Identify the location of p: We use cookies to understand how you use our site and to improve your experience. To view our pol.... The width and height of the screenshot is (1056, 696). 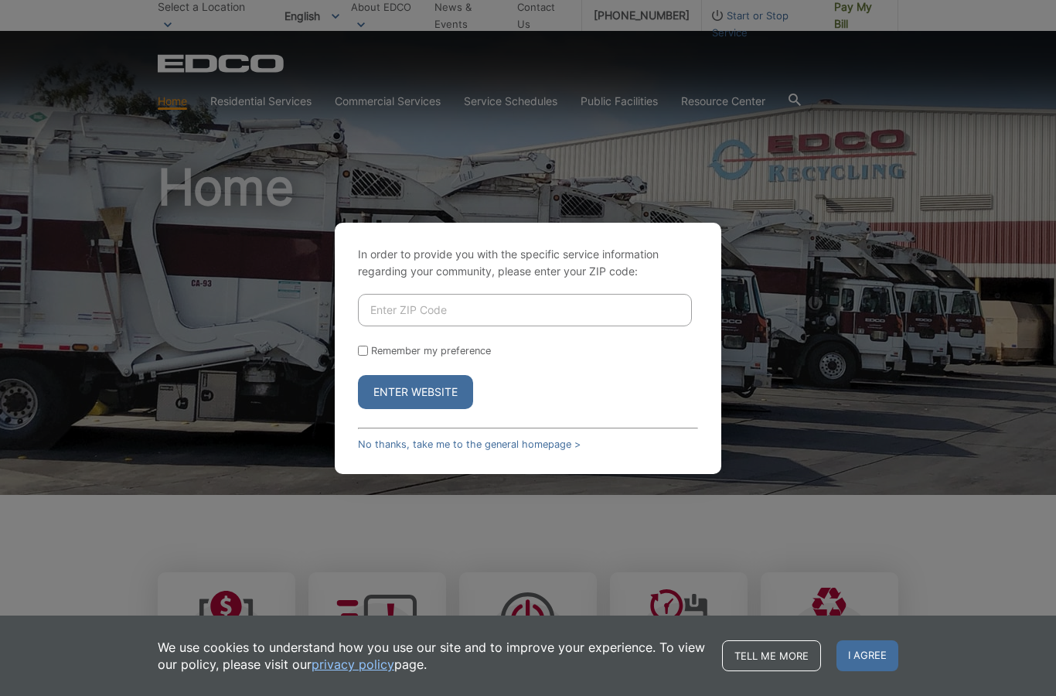
(432, 656).